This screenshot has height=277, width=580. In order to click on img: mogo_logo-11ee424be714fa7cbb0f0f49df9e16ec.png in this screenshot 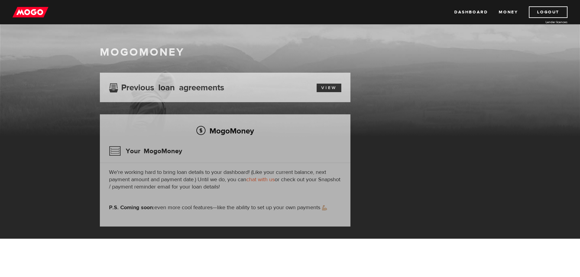, I will do `click(30, 12)`.